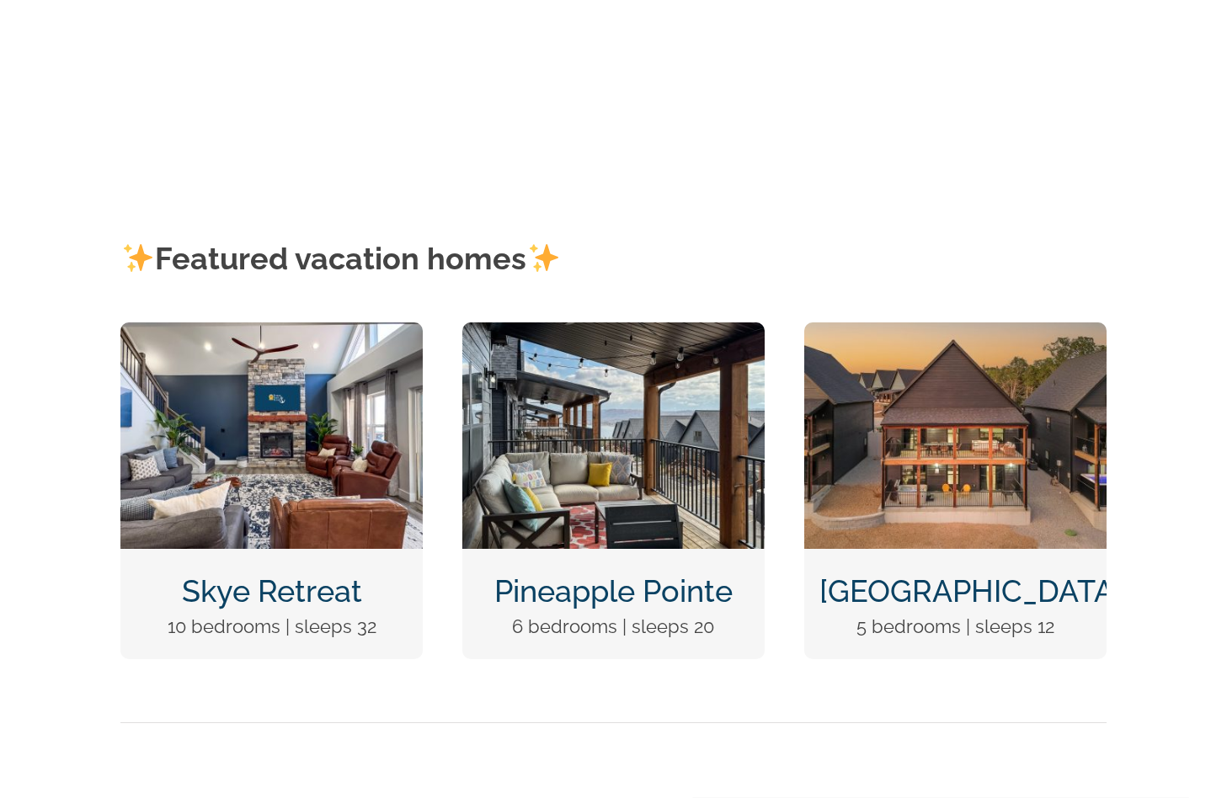  Describe the element at coordinates (340, 259) in the screenshot. I see `strong: Featured vacation homes` at that location.